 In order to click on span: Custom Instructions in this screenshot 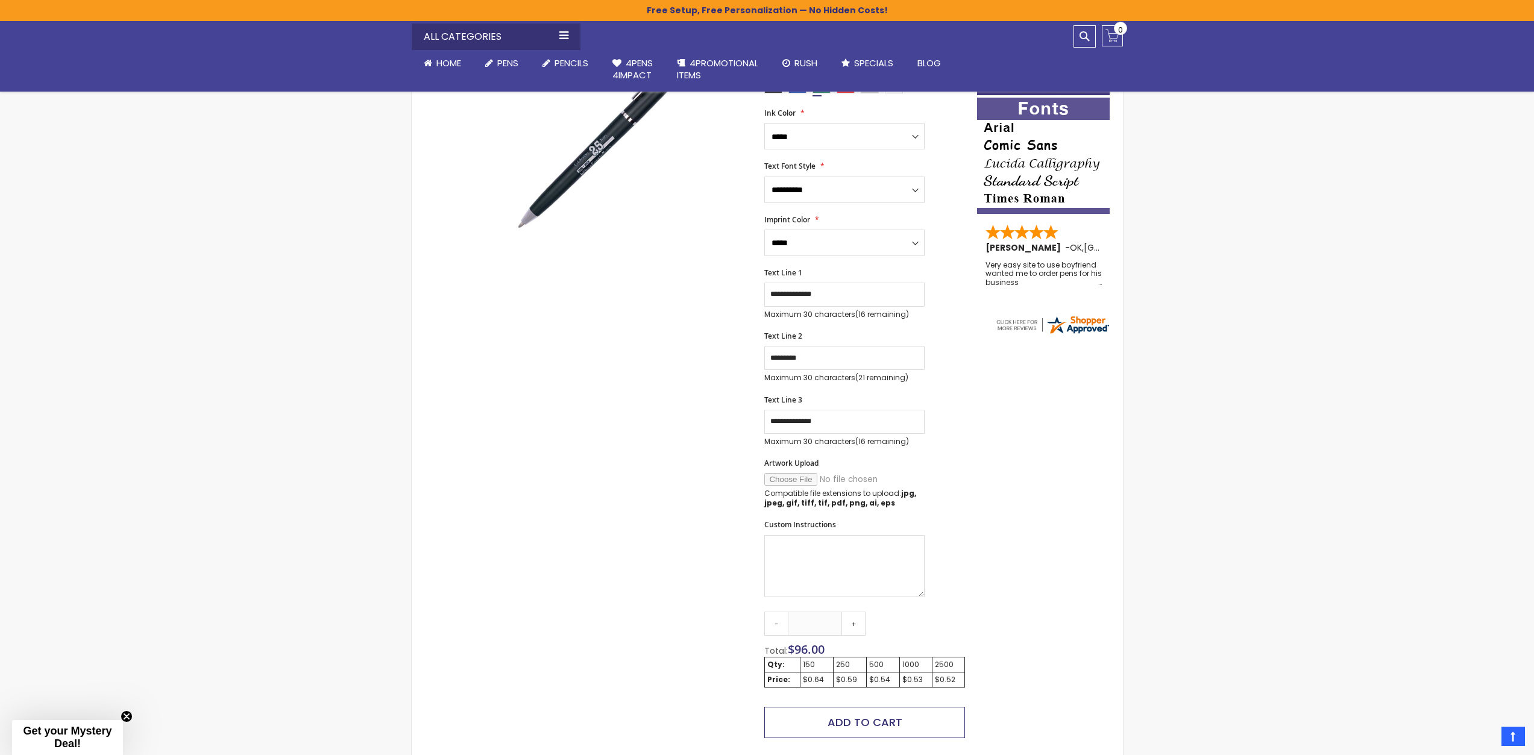, I will do `click(800, 524)`.